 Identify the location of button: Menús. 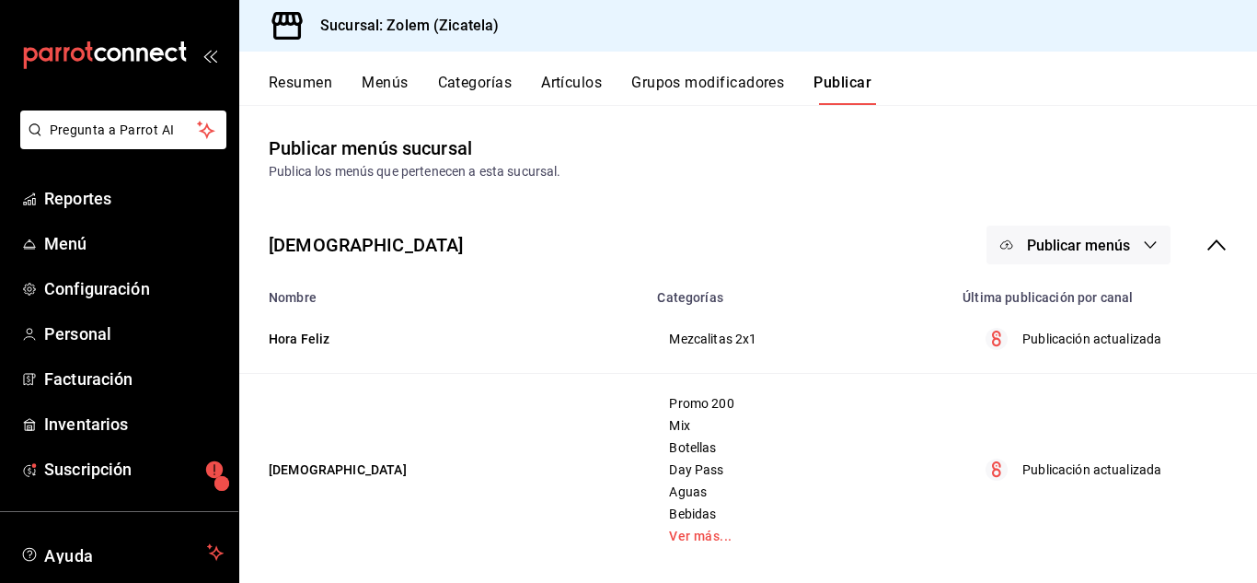
(385, 89).